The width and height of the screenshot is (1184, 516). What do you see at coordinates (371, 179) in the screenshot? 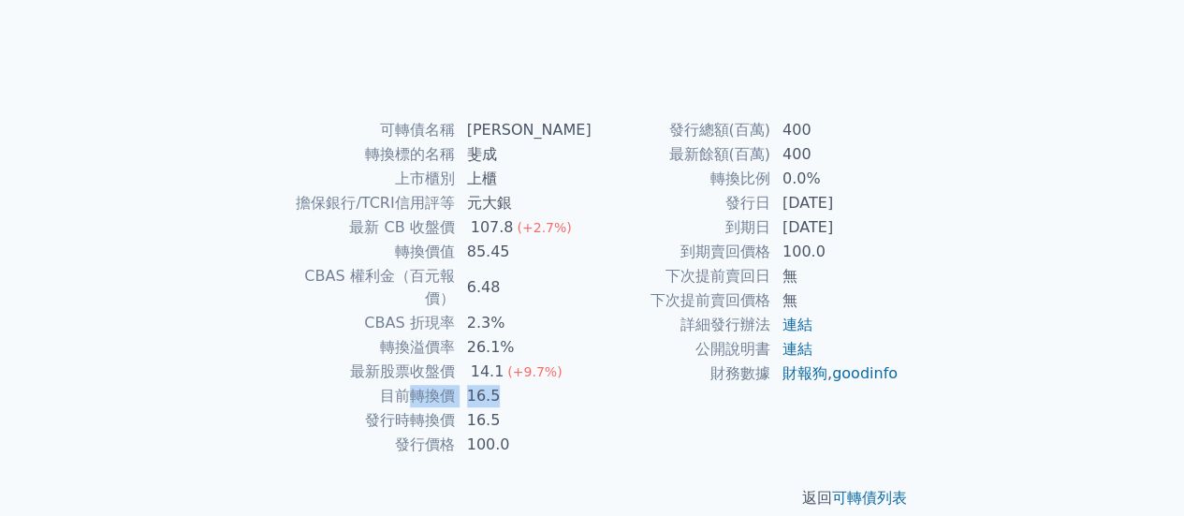
I see `td: 上市櫃別` at bounding box center [371, 179].